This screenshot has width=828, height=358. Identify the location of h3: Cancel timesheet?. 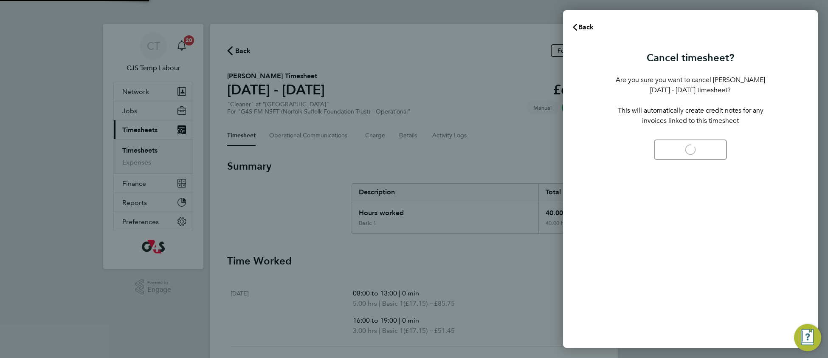
(690, 58).